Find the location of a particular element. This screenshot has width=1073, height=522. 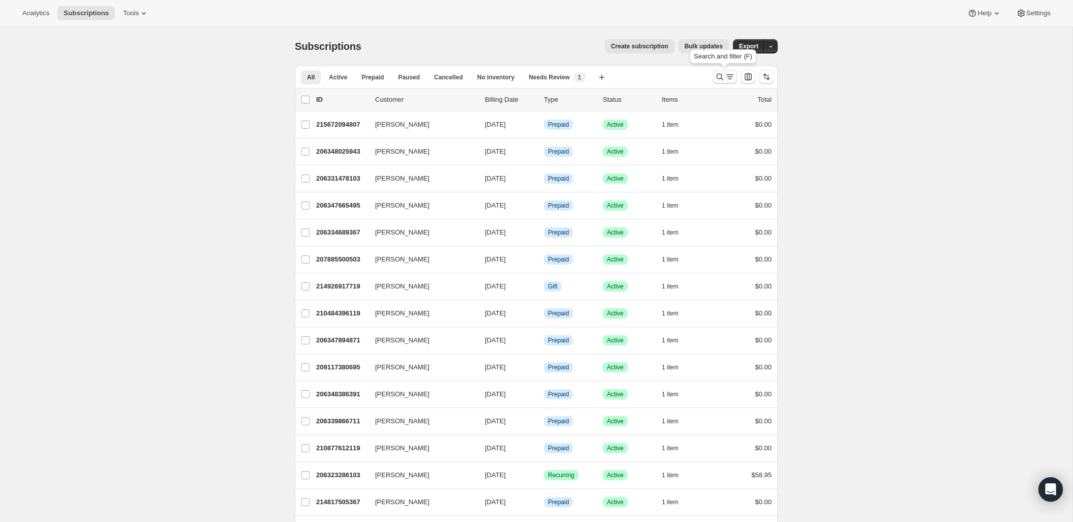

p: 206347894871 is located at coordinates (342, 340).